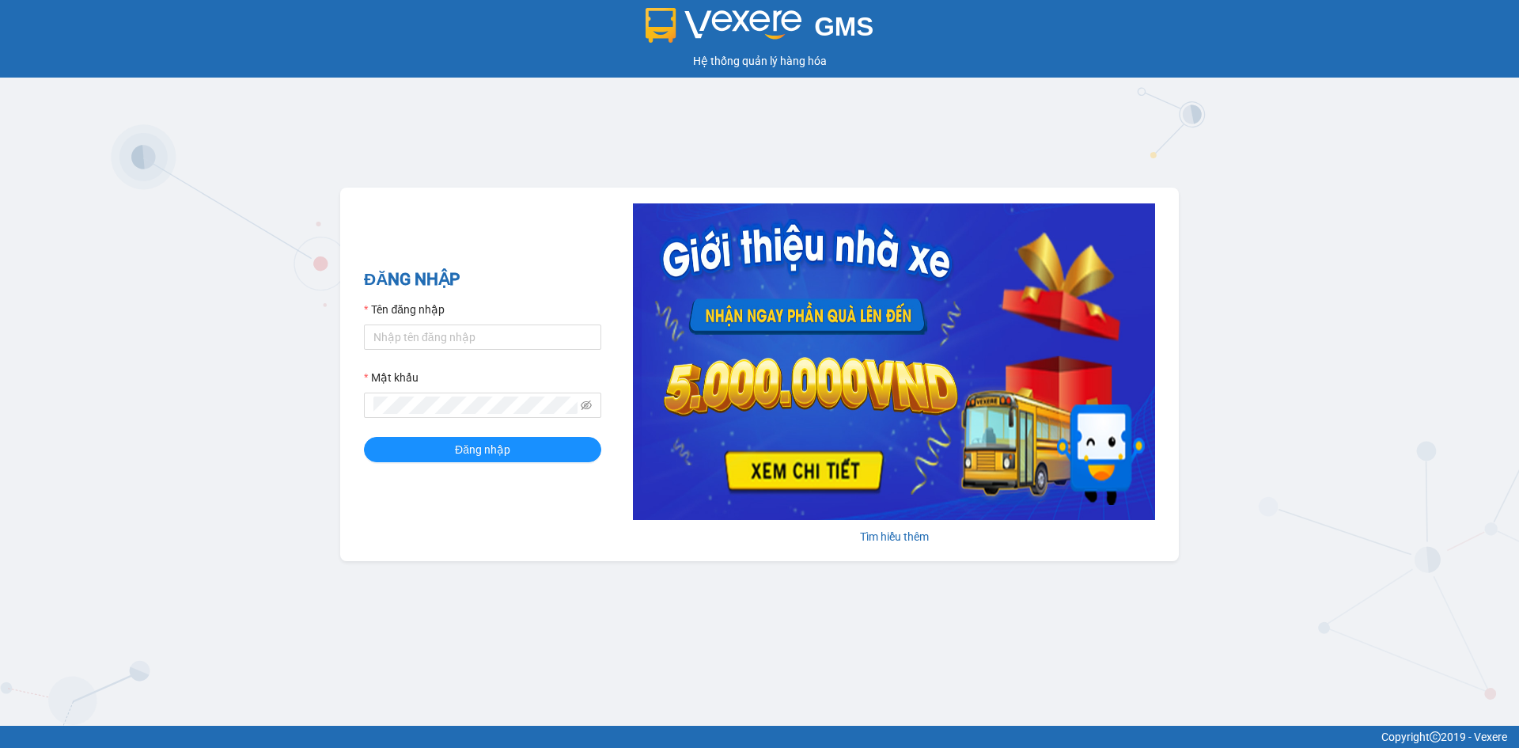 Image resolution: width=1519 pixels, height=748 pixels. Describe the element at coordinates (760, 30) in the screenshot. I see `a: GMS` at that location.